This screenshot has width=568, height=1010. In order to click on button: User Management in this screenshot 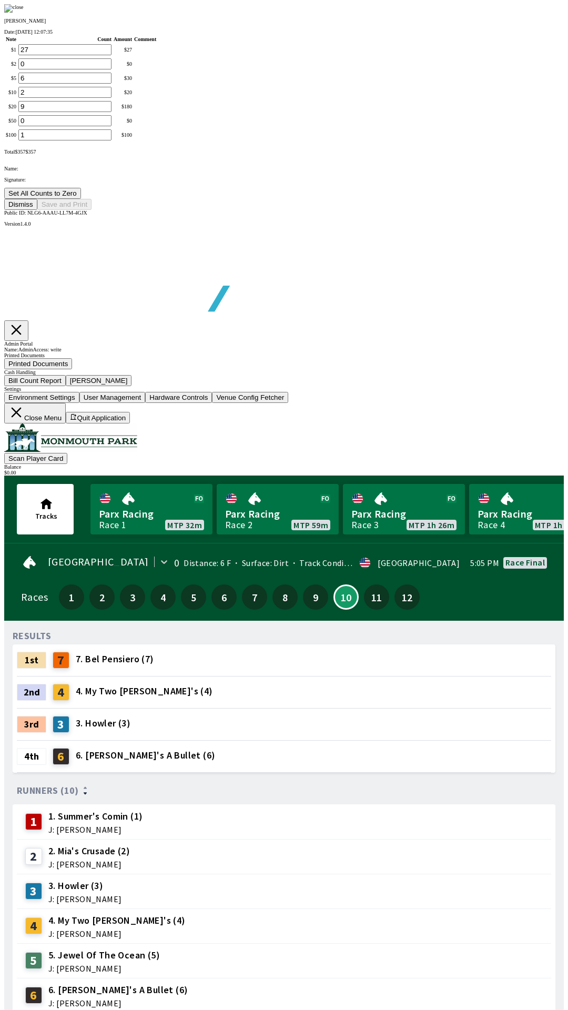, I will do `click(113, 397)`.